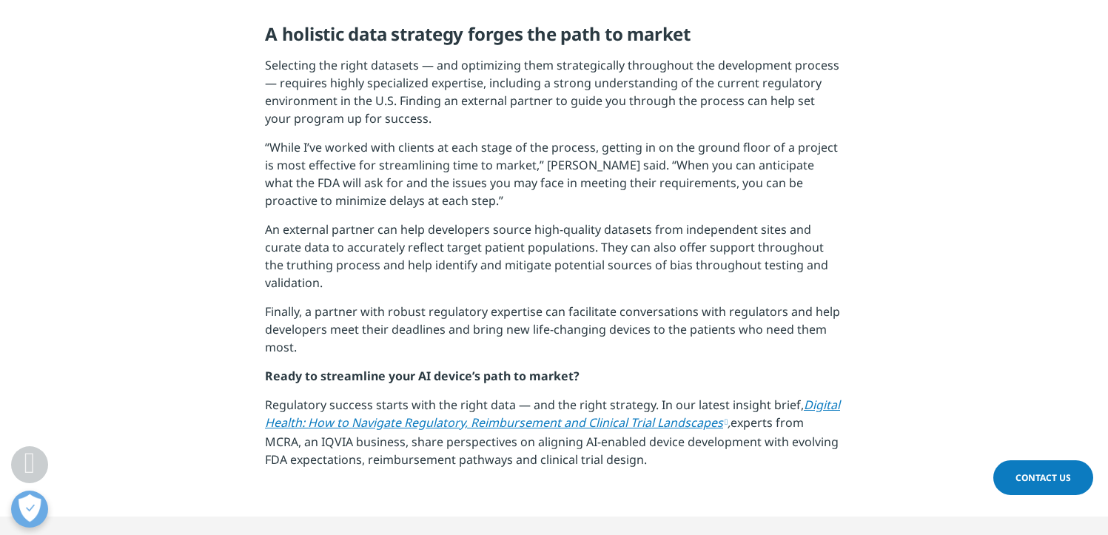 This screenshot has height=535, width=1108. I want to click on span: Contact Us, so click(1043, 477).